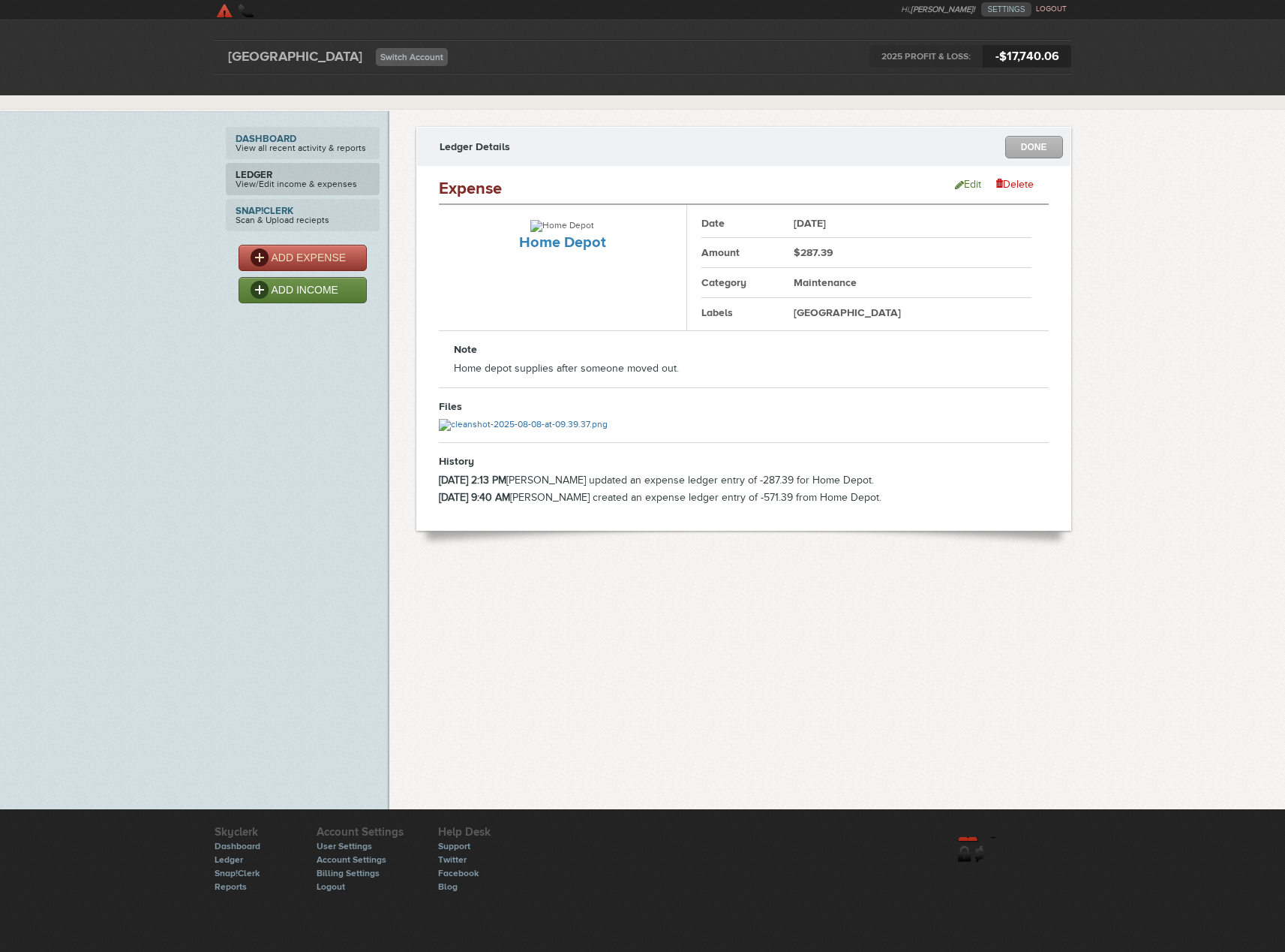 The width and height of the screenshot is (1285, 952). I want to click on a: Switch Account, so click(412, 57).